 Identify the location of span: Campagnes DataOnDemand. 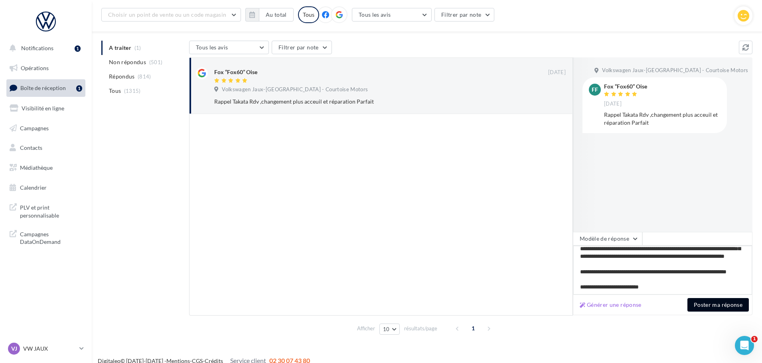
(51, 237).